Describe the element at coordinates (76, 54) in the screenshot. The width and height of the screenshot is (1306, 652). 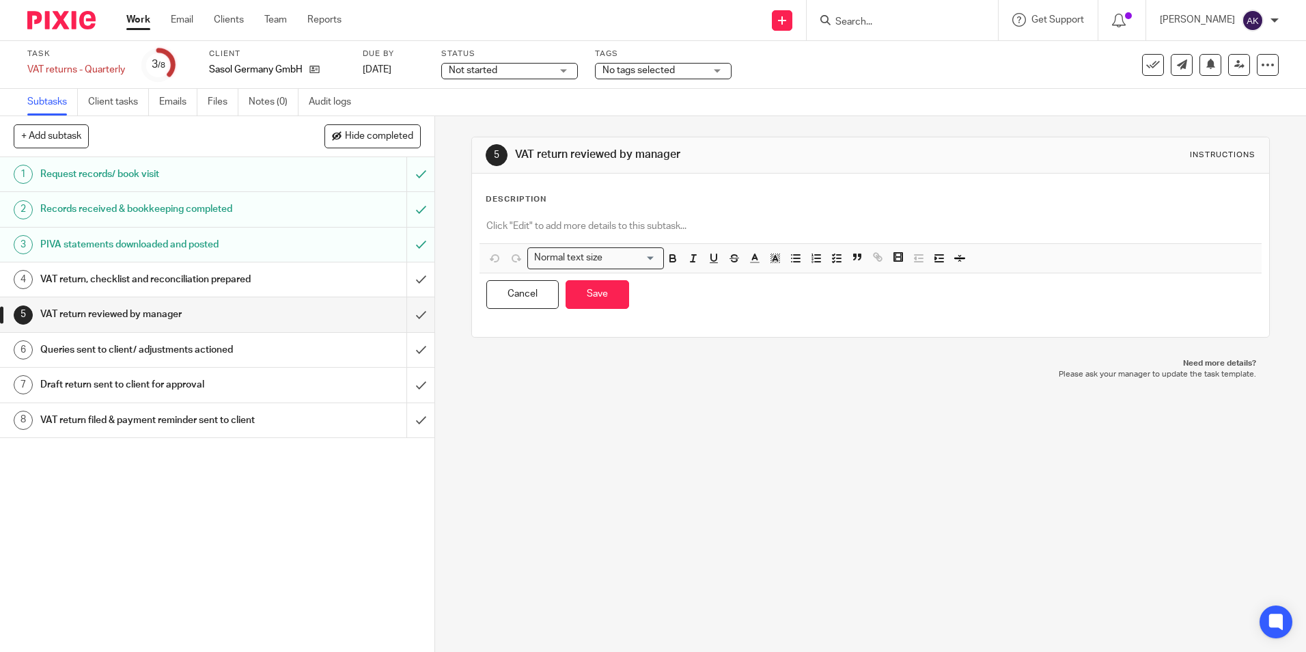
I see `label: Task` at that location.